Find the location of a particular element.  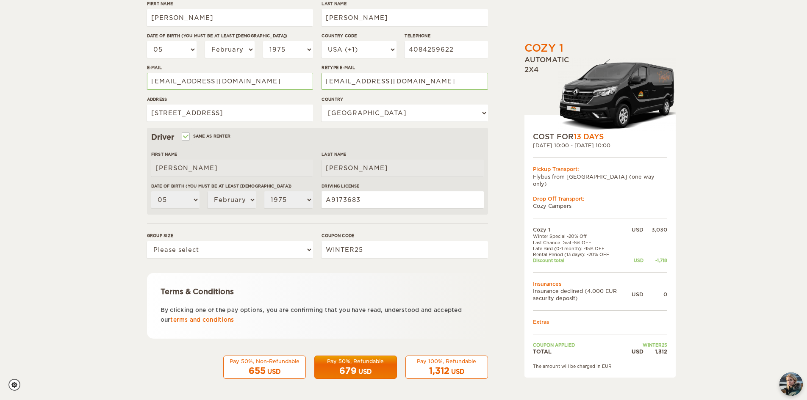

div: Driver is located at coordinates (317, 137).